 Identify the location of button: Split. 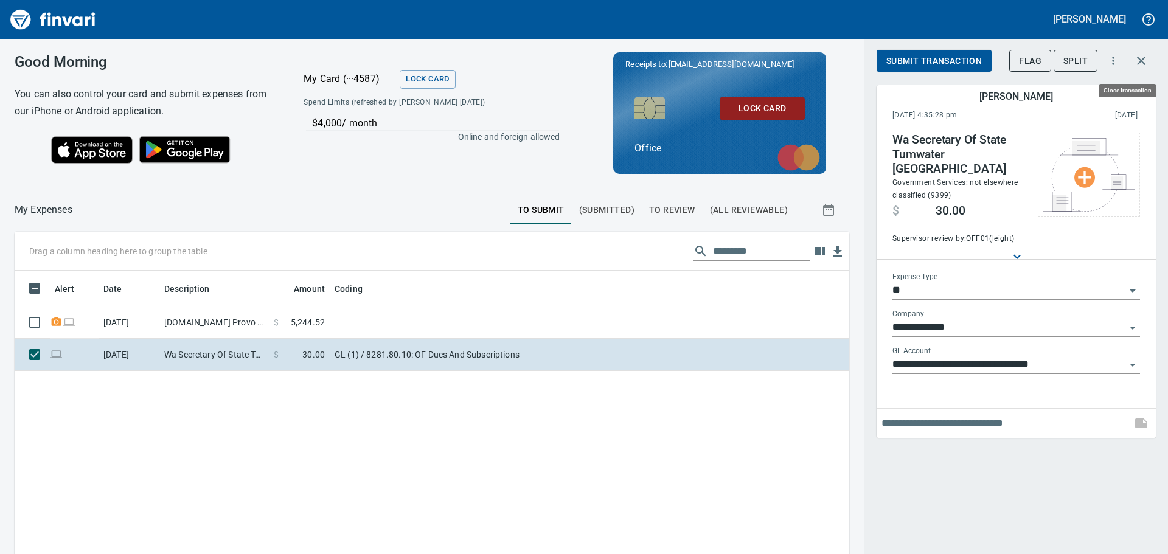
(1076, 61).